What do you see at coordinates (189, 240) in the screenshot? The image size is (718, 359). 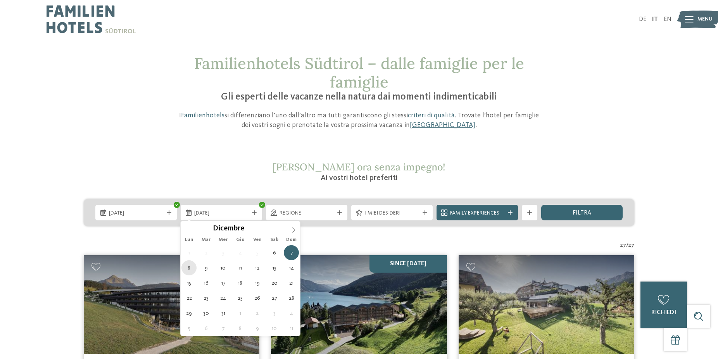 I see `span: Lun` at bounding box center [189, 240].